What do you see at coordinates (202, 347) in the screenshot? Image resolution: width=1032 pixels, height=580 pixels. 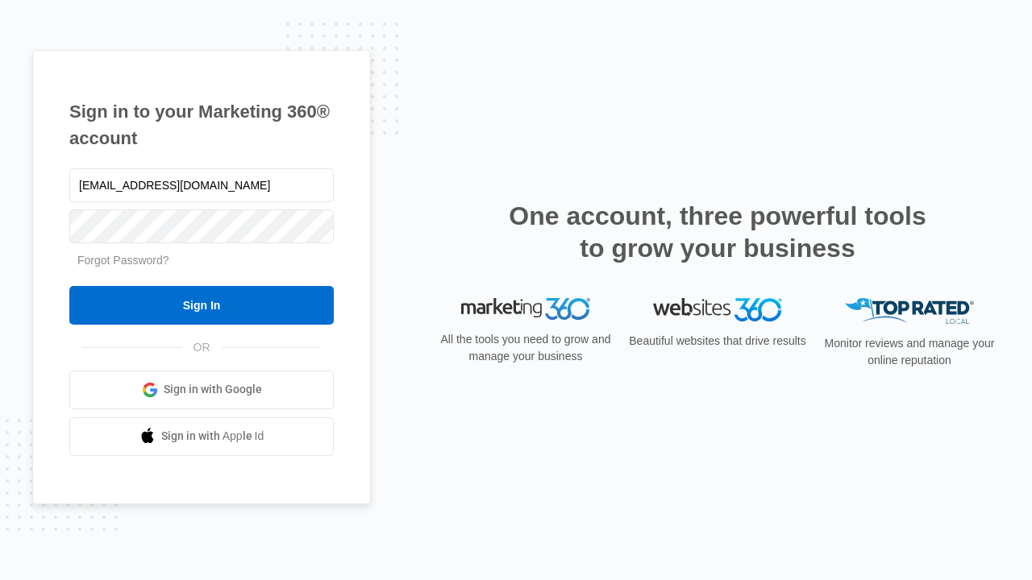 I see `span: OR` at bounding box center [202, 347].